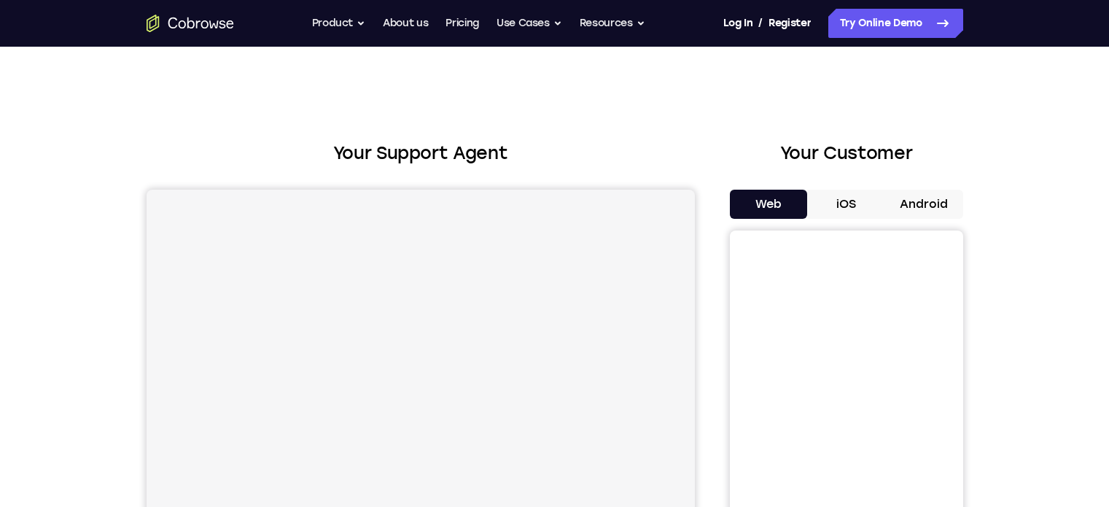 This screenshot has height=507, width=1109. Describe the element at coordinates (738, 23) in the screenshot. I see `a: Log In` at that location.